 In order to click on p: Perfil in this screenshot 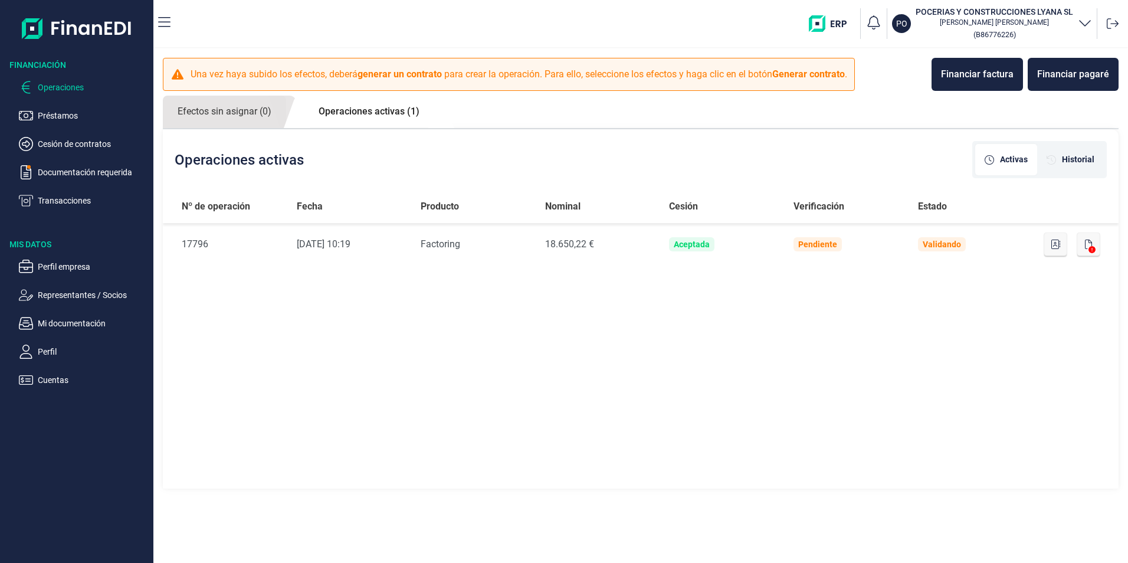, I will do `click(93, 352)`.